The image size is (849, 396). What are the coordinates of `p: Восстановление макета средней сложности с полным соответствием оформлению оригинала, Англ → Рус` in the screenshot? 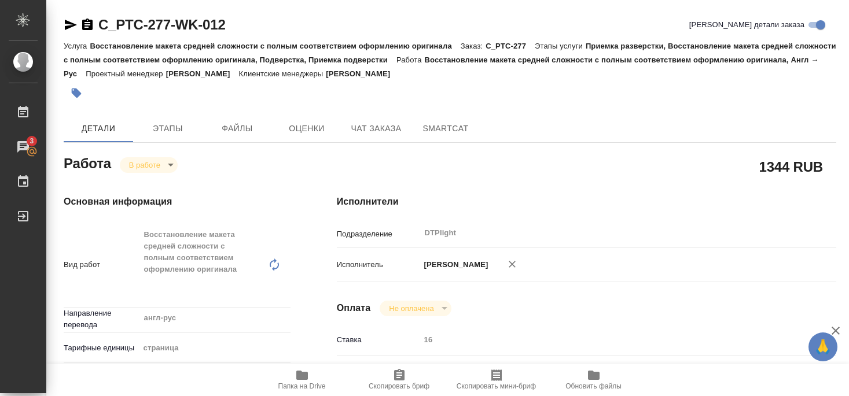 It's located at (441, 67).